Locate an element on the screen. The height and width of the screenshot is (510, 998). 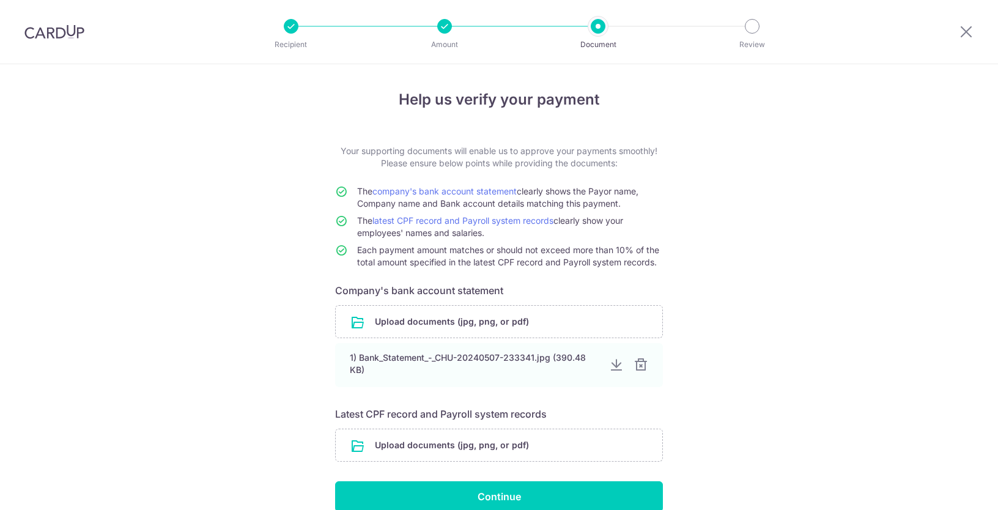
p: Your supporting documents will enable us to approve your payments smoothly! Please ensure below p... is located at coordinates (499, 157).